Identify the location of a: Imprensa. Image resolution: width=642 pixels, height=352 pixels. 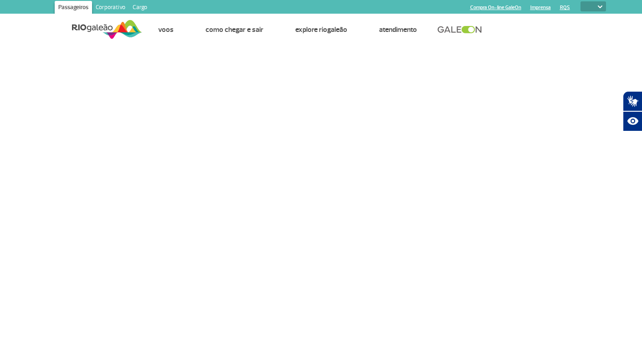
(540, 7).